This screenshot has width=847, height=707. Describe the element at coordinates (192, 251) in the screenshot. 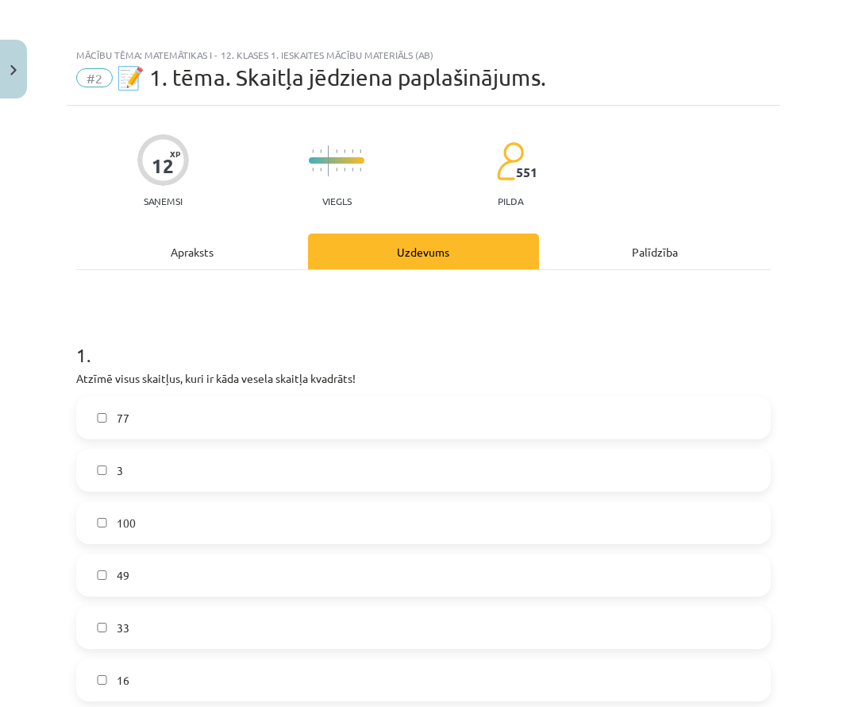

I see `div: Apraksts` at that location.